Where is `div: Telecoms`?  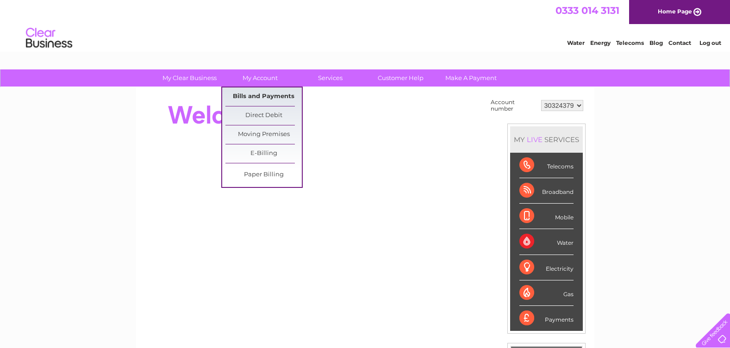 div: Telecoms is located at coordinates (546, 165).